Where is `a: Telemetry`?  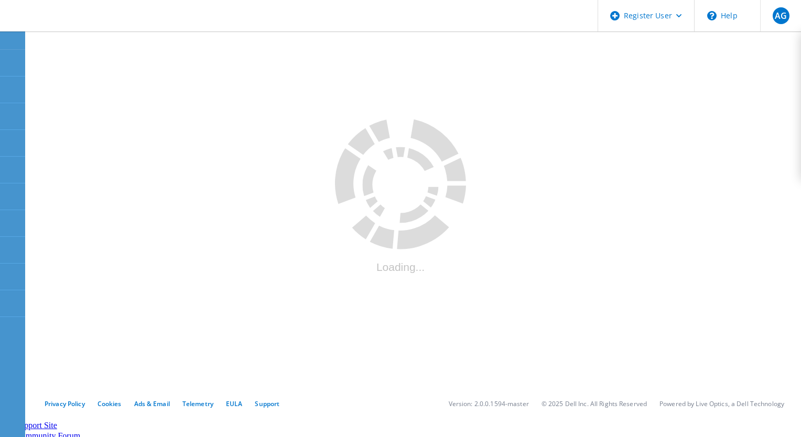
a: Telemetry is located at coordinates (198, 404).